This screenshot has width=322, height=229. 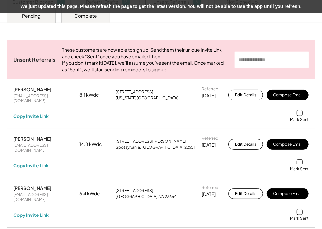 What do you see at coordinates (145, 60) in the screenshot?
I see `div: These customers are now able to sign up. Send them their unique Invite Link and check "Sent" once...` at bounding box center [145, 60].